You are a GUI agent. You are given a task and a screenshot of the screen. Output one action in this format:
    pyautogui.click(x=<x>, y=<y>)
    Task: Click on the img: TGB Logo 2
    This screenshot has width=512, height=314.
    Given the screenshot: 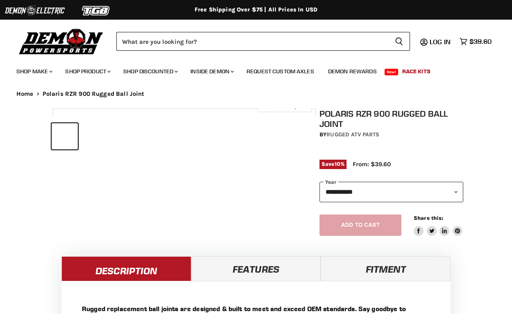 What is the action you would take?
    pyautogui.click(x=96, y=11)
    